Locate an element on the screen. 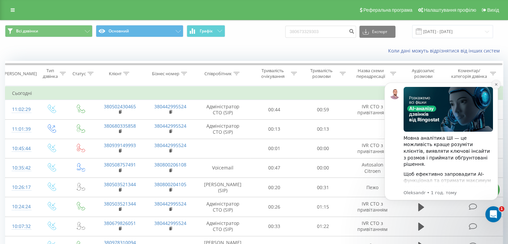 This screenshot has width=508, height=244. a: 380939149993 is located at coordinates (120, 145).